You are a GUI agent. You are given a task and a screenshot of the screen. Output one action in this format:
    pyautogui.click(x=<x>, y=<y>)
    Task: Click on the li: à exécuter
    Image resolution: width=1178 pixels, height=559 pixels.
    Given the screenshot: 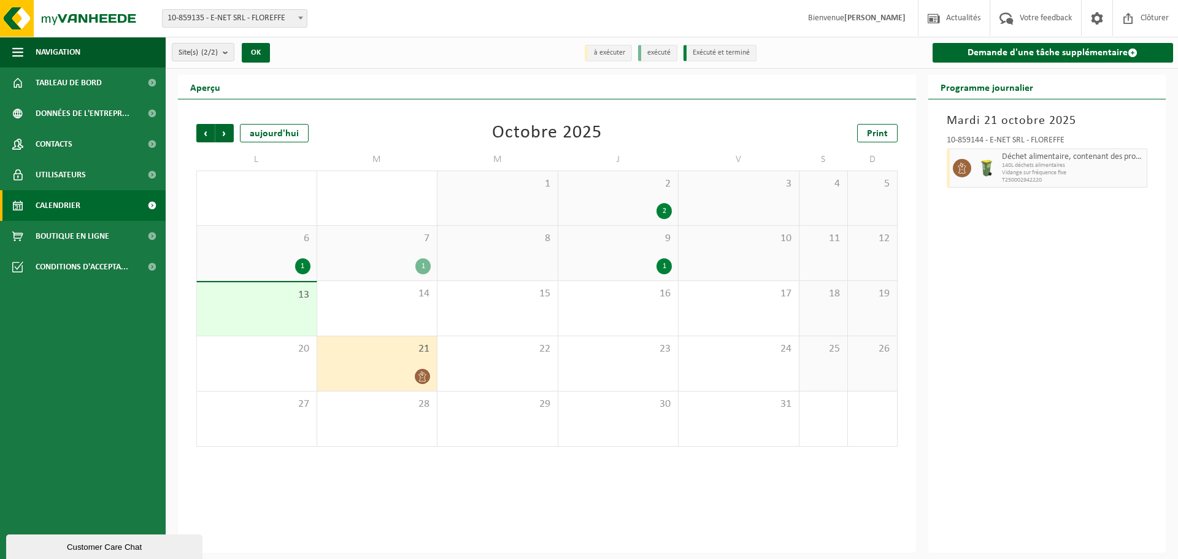 What is the action you would take?
    pyautogui.click(x=608, y=53)
    